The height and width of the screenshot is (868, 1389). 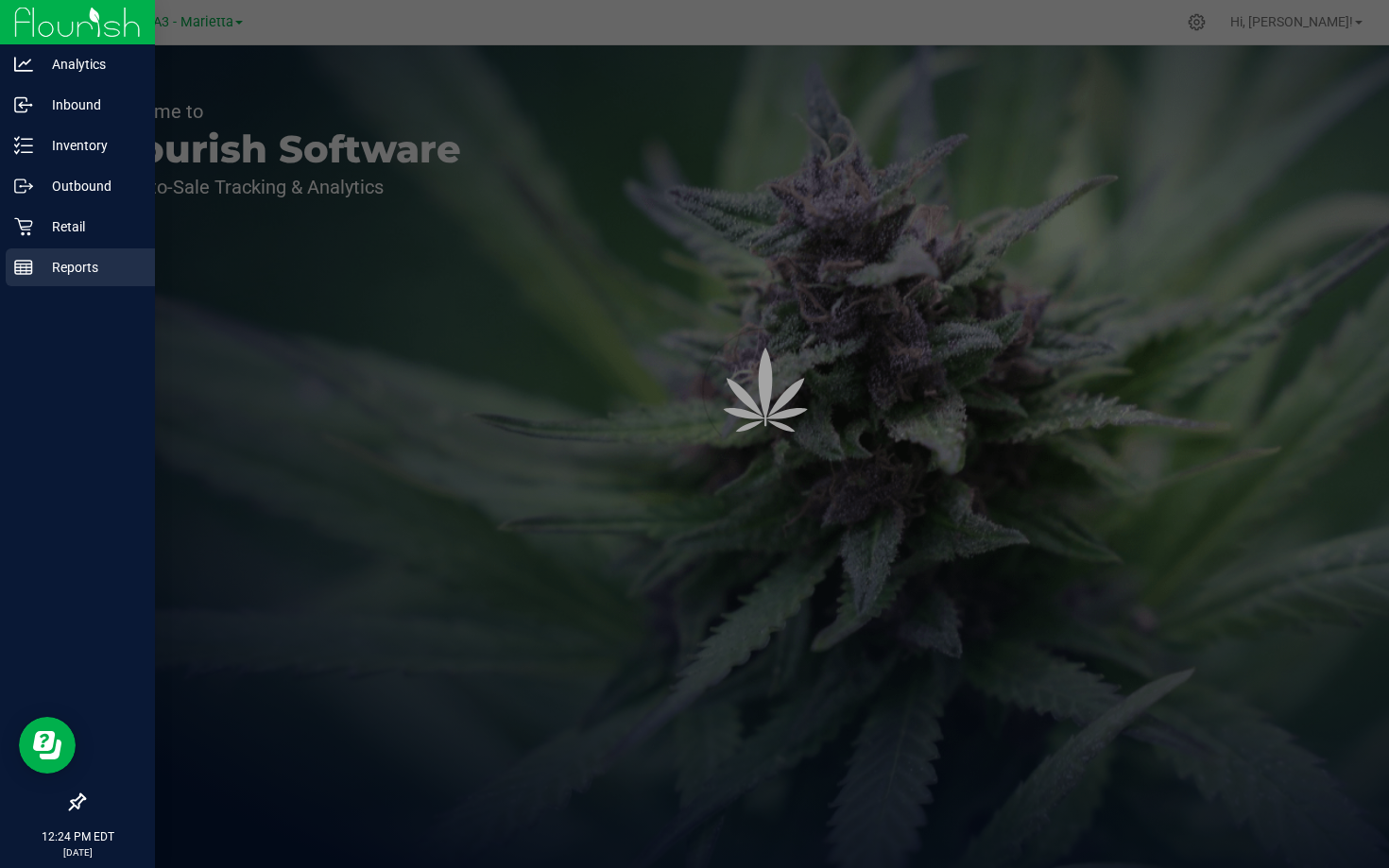 What do you see at coordinates (24, 64) in the screenshot?
I see `inline-svg: Analytics` at bounding box center [24, 64].